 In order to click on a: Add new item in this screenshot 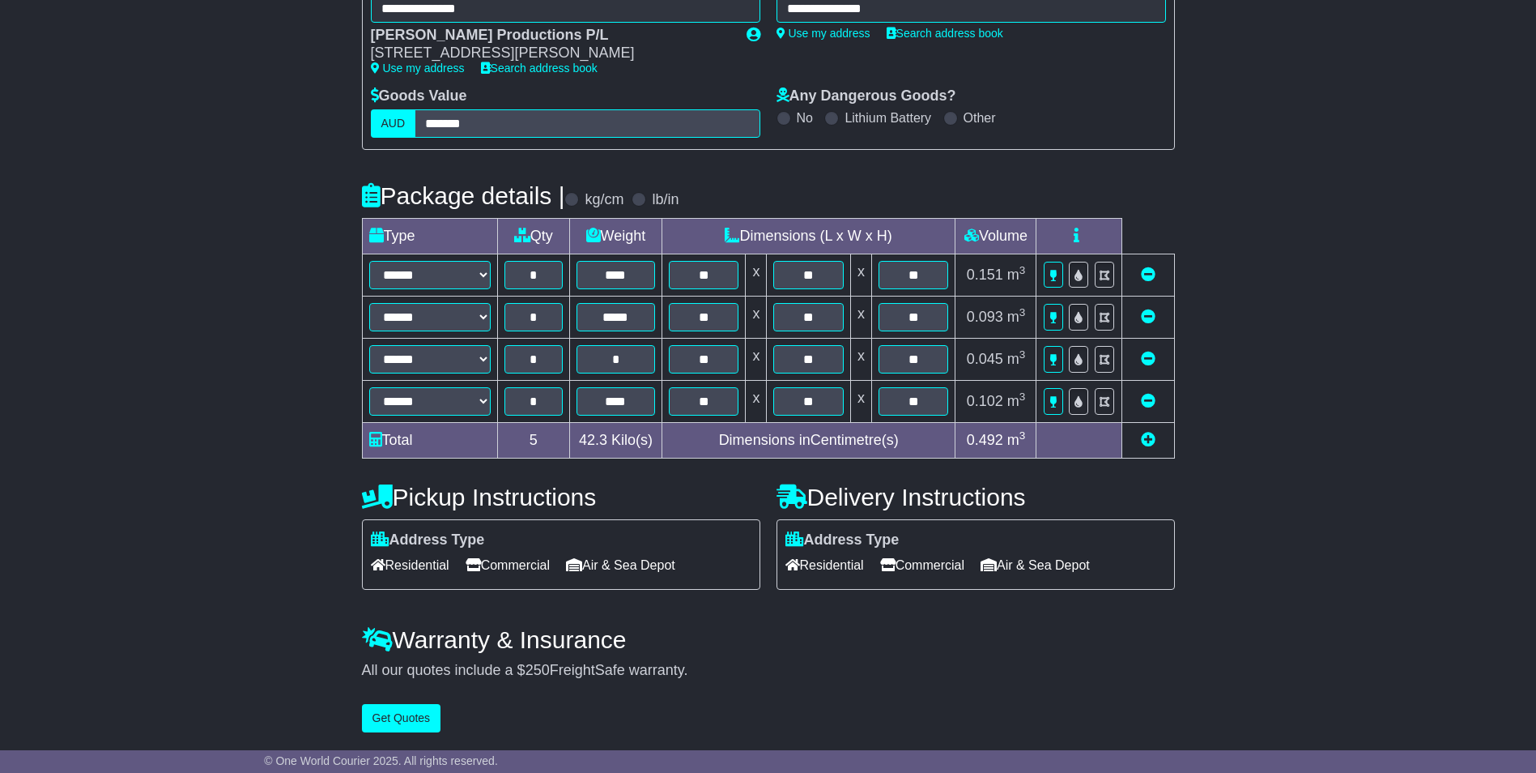, I will do `click(1148, 440)`.